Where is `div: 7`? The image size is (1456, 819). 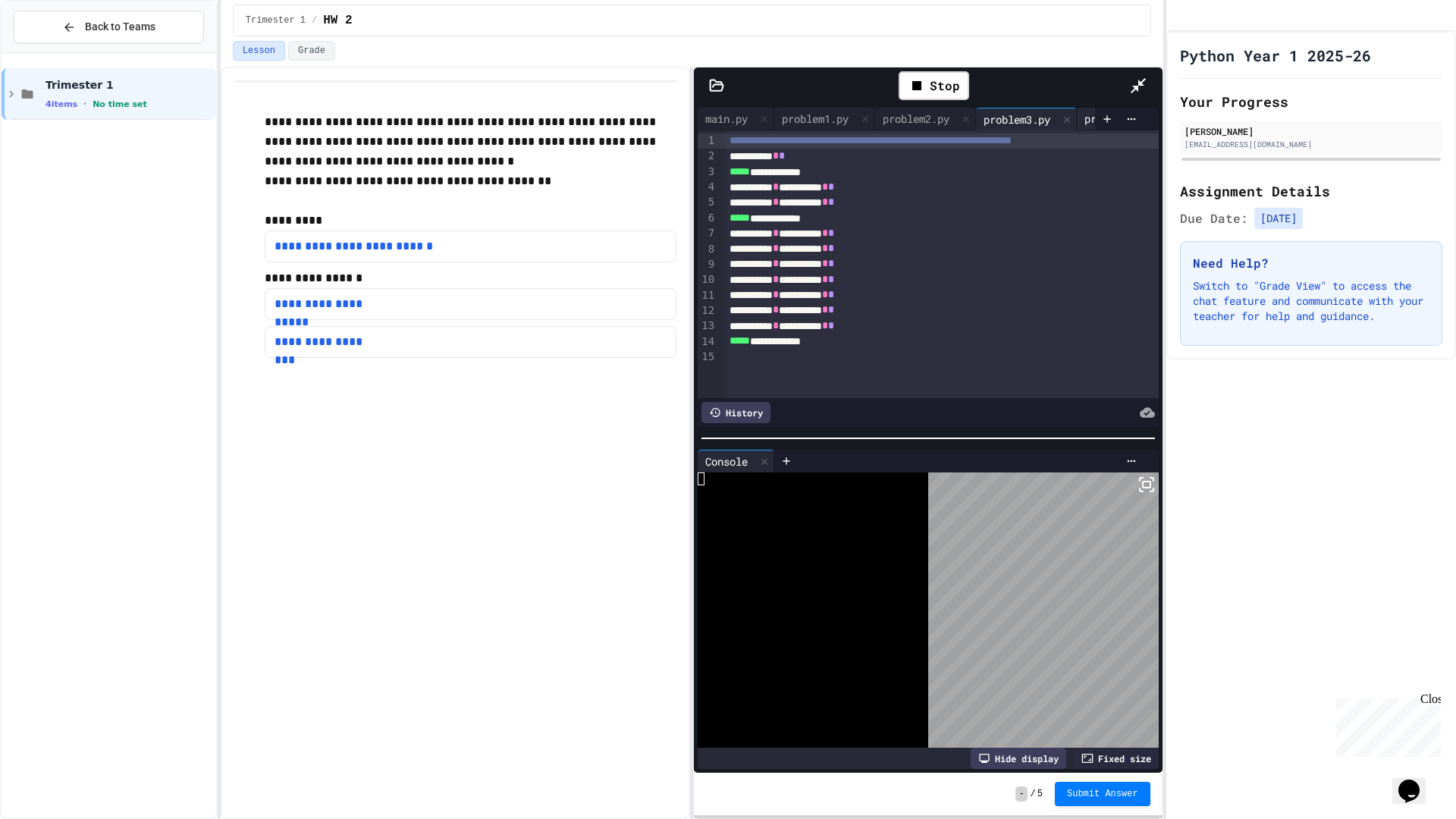 div: 7 is located at coordinates (707, 233).